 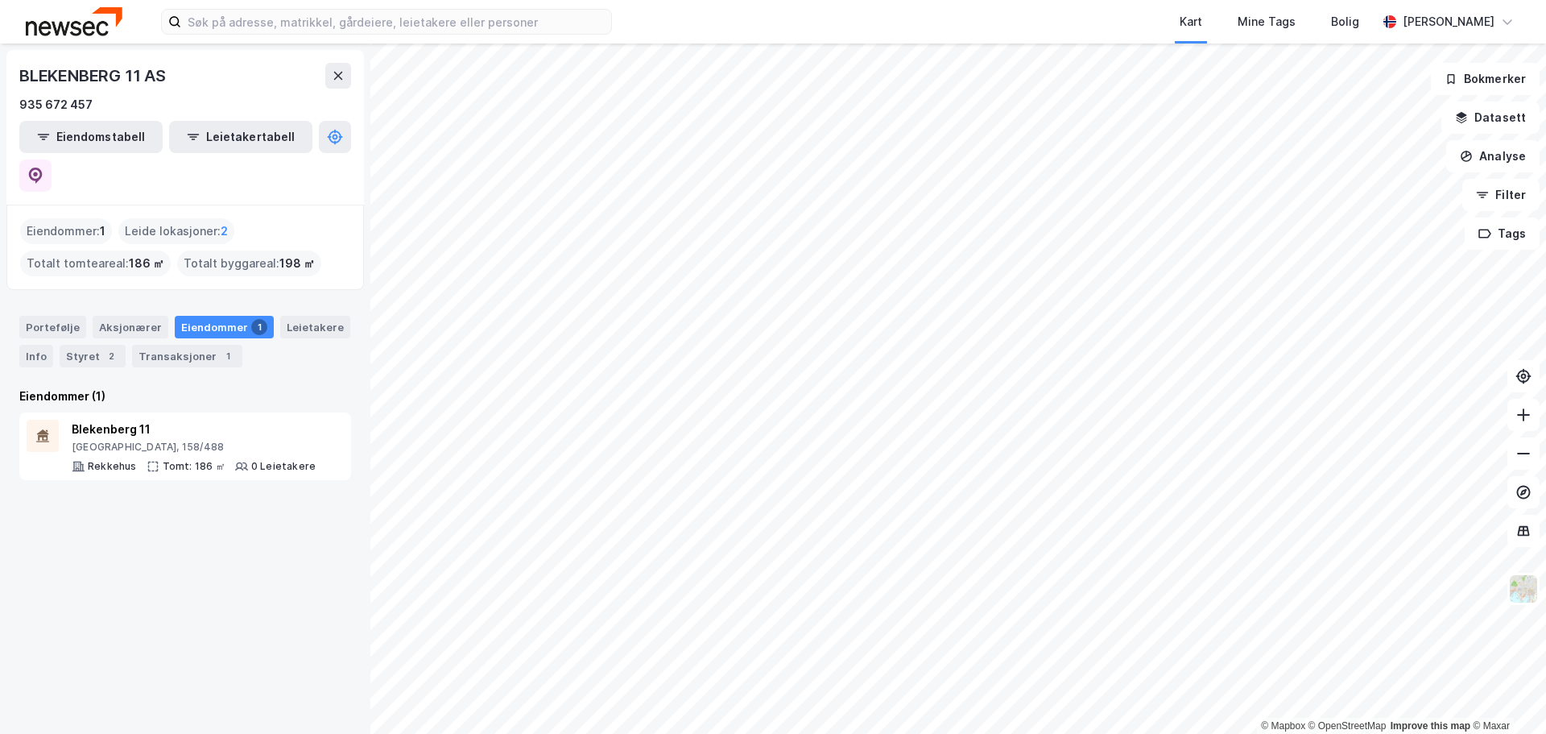 What do you see at coordinates (224, 231) in the screenshot?
I see `span: 2` at bounding box center [224, 231].